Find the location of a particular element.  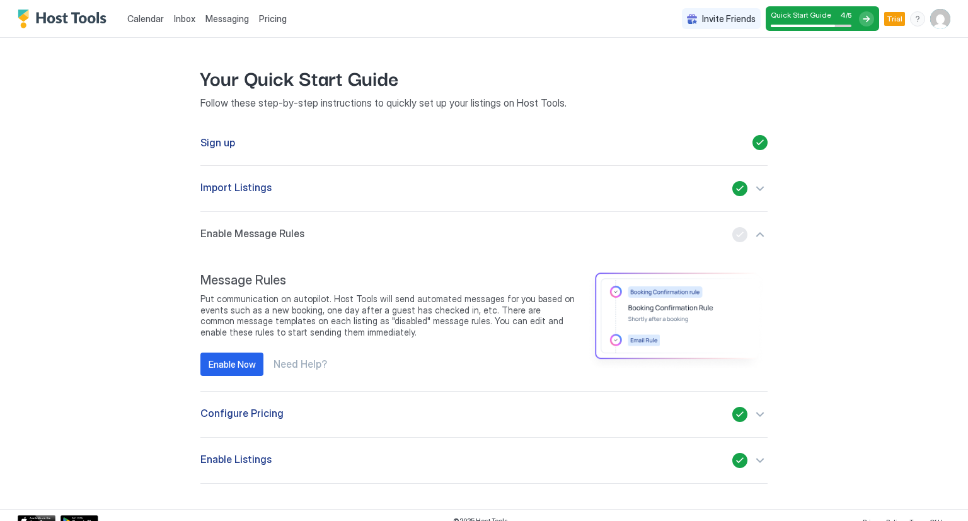

div: Host Tools Logo is located at coordinates (65, 19).